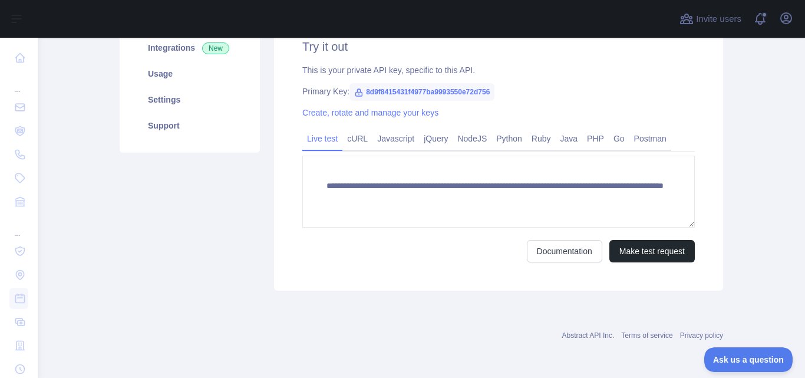  I want to click on span: Invite users, so click(719, 19).